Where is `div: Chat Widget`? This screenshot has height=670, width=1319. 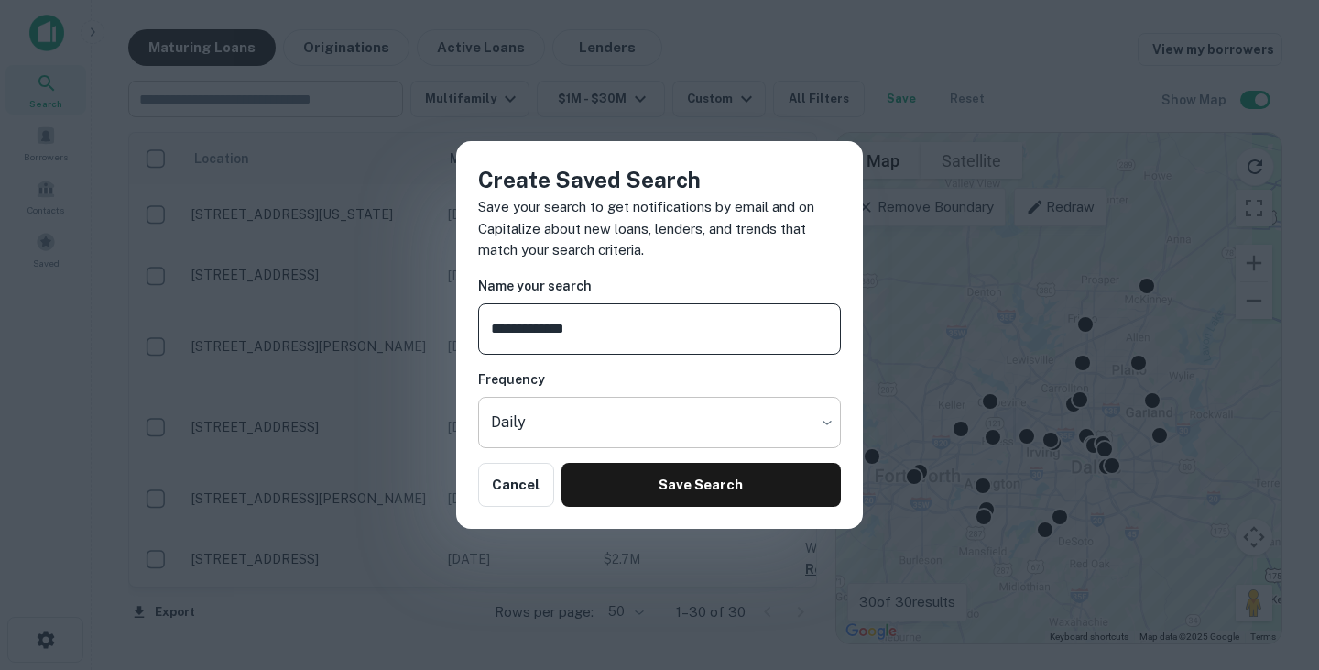 div: Chat Widget is located at coordinates (1273, 567).